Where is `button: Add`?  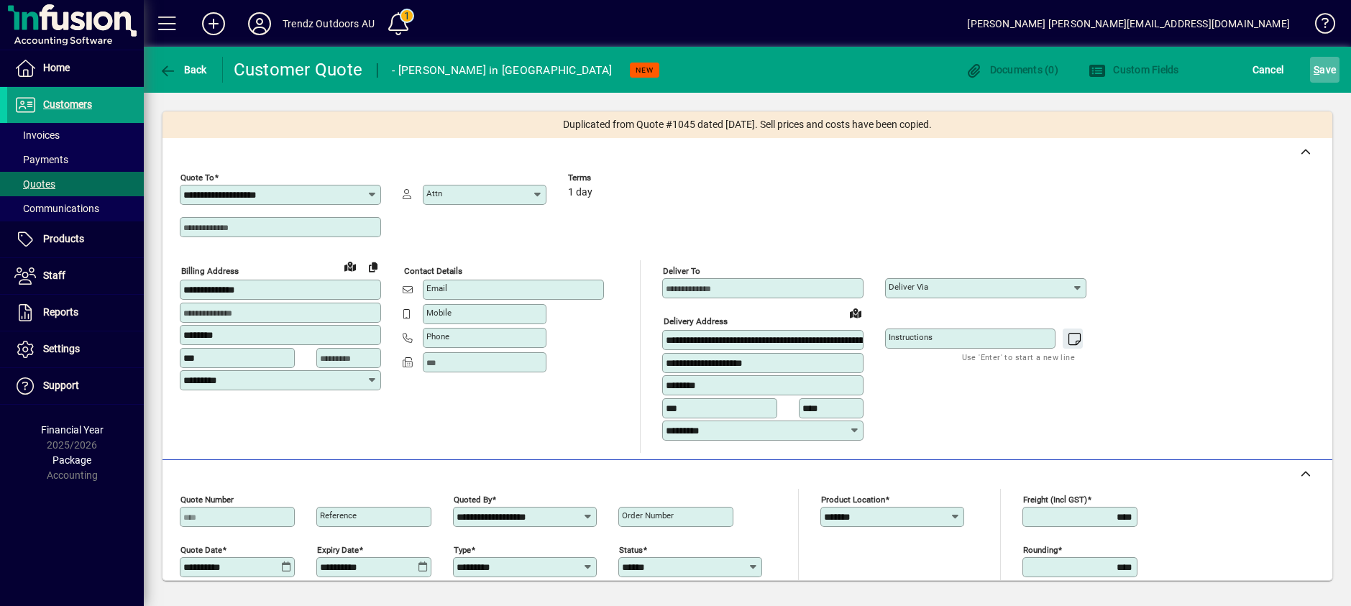
button: Add is located at coordinates (214, 24).